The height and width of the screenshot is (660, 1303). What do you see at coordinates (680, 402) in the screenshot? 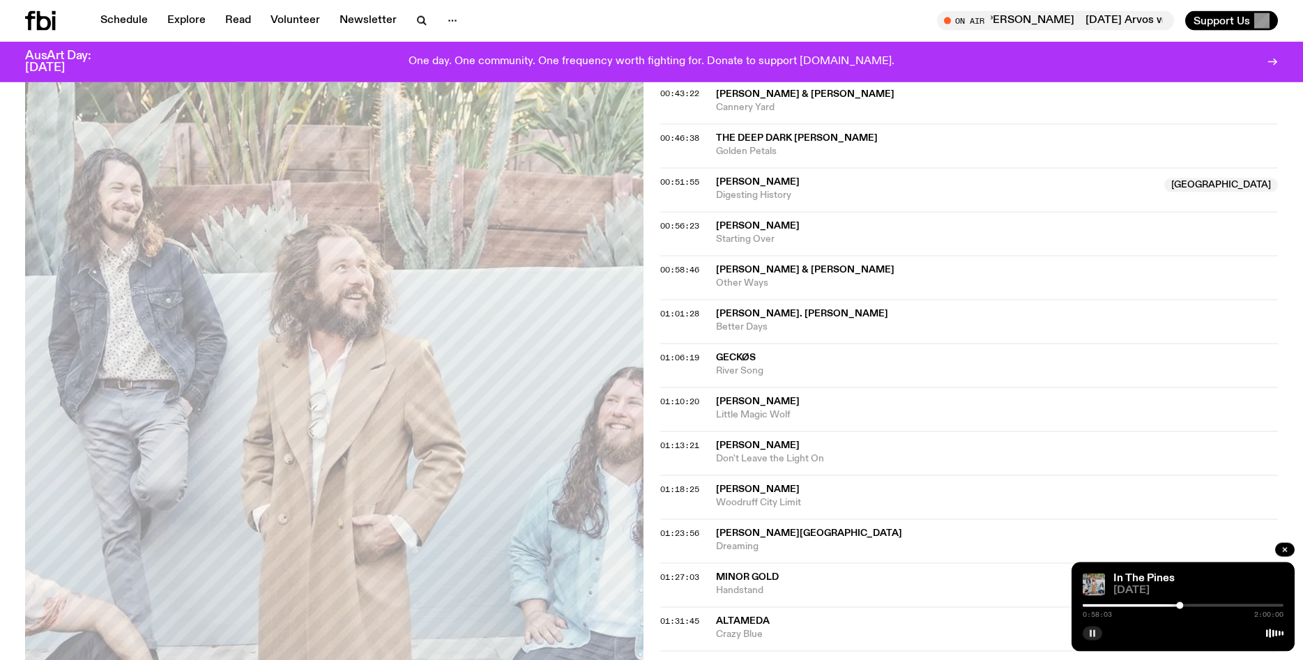
I see `button: 01:10:20` at bounding box center [680, 402].